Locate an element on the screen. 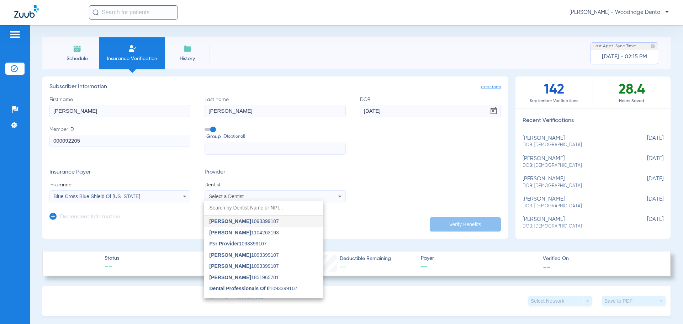 Image resolution: width=683 pixels, height=324 pixels. span: Dental Professionals Of Il is located at coordinates (240, 288).